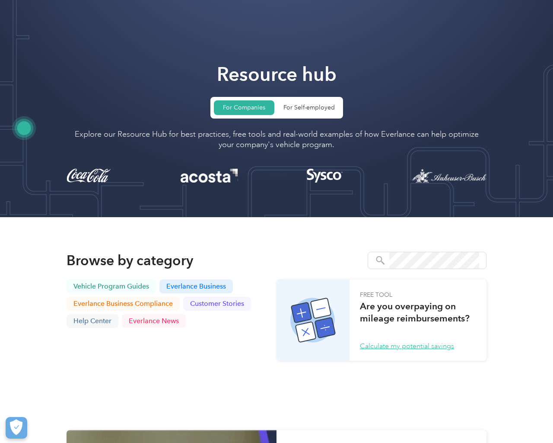 Image resolution: width=553 pixels, height=443 pixels. Describe the element at coordinates (407, 346) in the screenshot. I see `a: Calculate my potential savings` at that location.